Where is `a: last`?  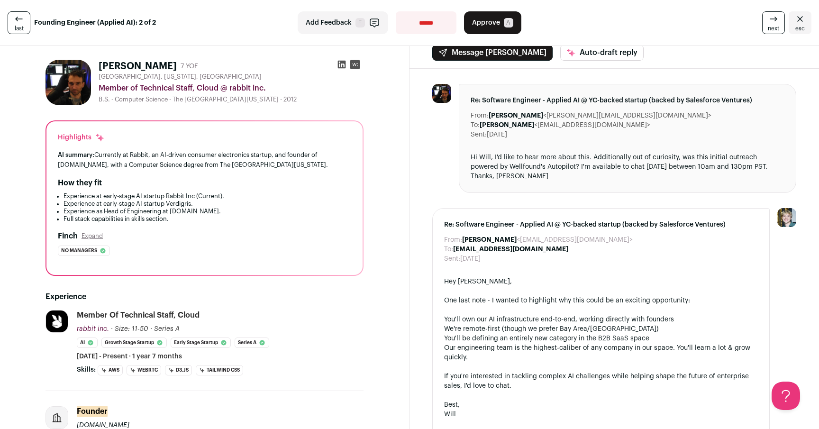 a: last is located at coordinates (19, 23).